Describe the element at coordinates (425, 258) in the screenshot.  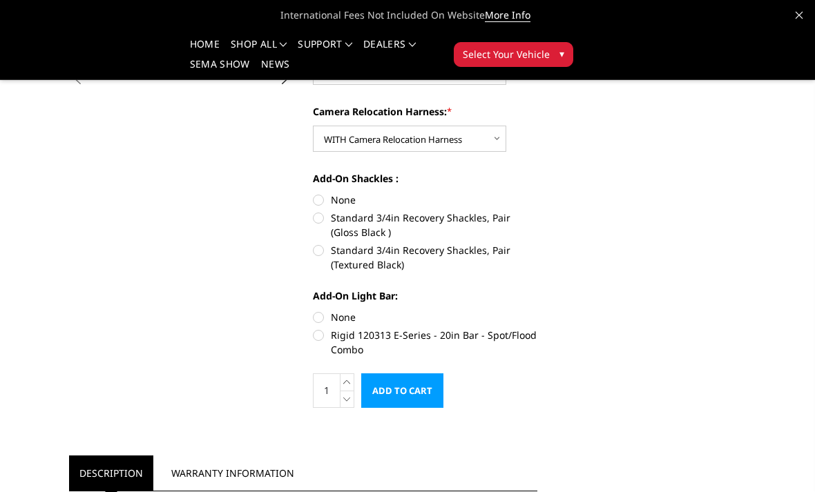
I see `label: Standard 3/4in Recovery Shackles, Pair (Textured Black)` at that location.